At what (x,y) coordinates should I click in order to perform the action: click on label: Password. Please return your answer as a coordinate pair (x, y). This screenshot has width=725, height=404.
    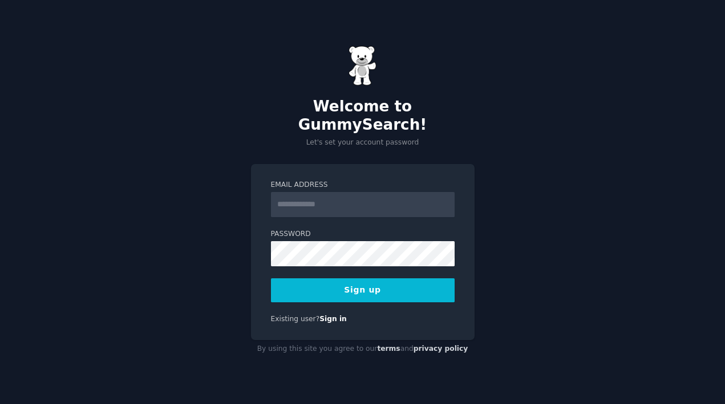
    Looking at the image, I should click on (363, 234).